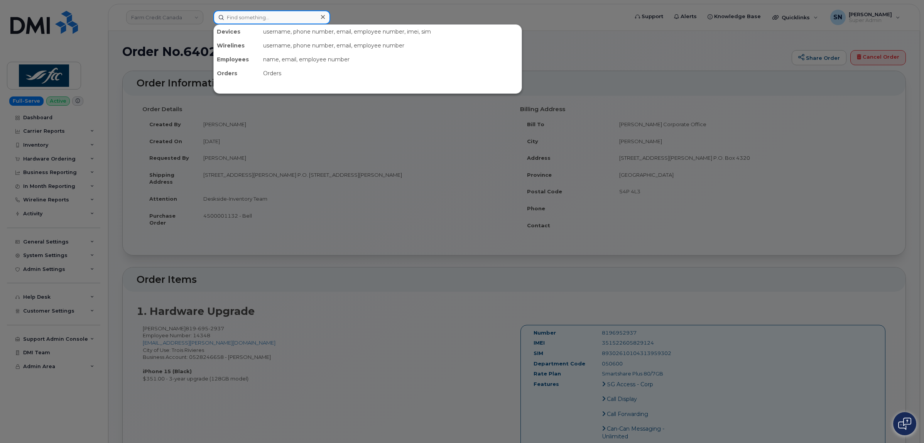 Image resolution: width=924 pixels, height=443 pixels. Describe the element at coordinates (237, 59) in the screenshot. I see `div: Employees` at that location.